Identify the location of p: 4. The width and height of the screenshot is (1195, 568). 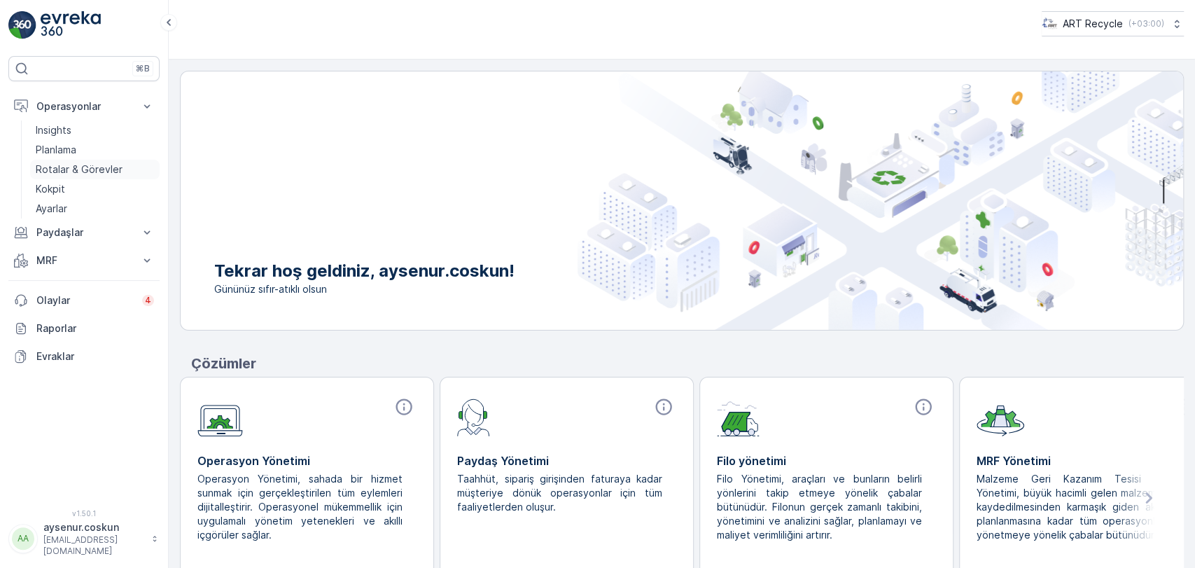
(148, 300).